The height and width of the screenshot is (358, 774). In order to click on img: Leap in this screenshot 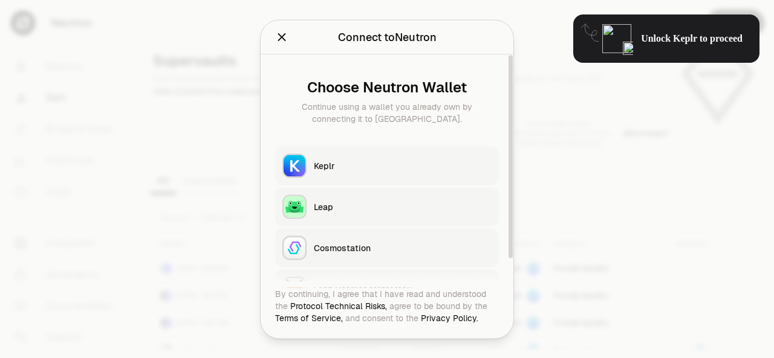, I will do `click(294, 207)`.